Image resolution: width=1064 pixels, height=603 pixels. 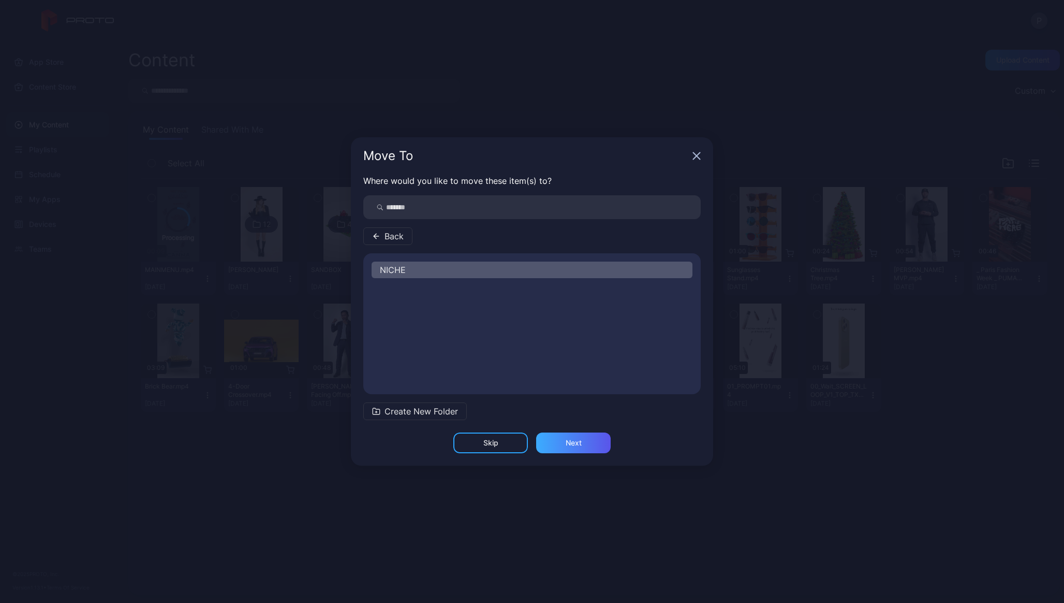 I want to click on button: Skip, so click(x=491, y=443).